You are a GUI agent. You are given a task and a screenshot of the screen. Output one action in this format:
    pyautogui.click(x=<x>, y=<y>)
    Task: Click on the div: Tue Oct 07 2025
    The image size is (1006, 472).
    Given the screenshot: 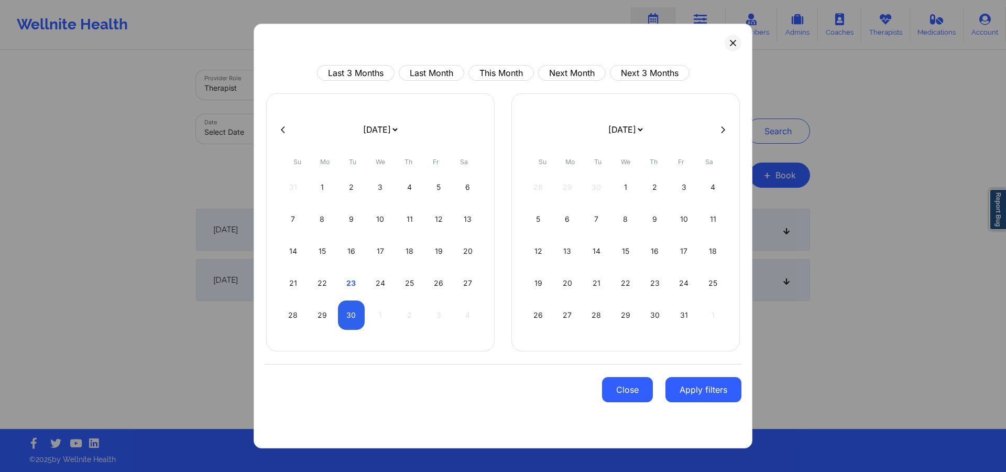 What is the action you would take?
    pyautogui.click(x=596, y=219)
    